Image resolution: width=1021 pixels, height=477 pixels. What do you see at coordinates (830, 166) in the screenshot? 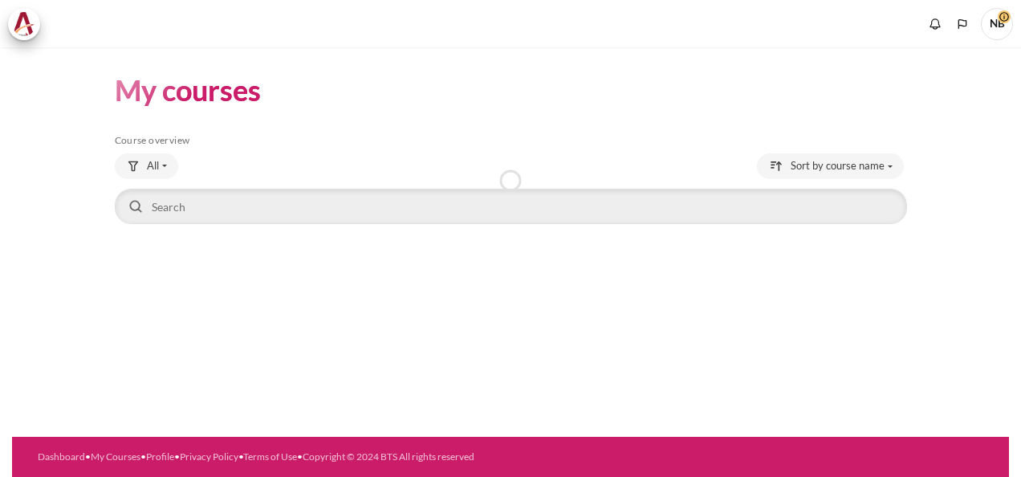
I see `button: Sorting drop-down menu` at bounding box center [830, 166].